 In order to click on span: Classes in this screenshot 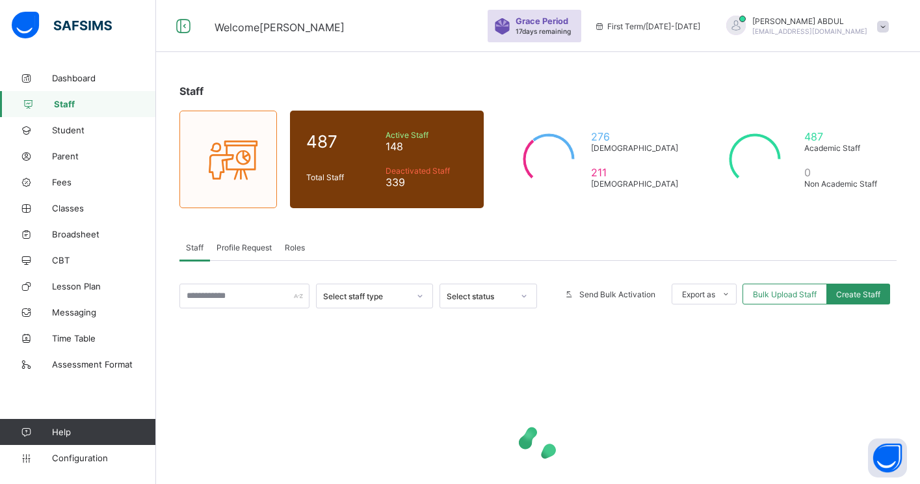, I will do `click(104, 208)`.